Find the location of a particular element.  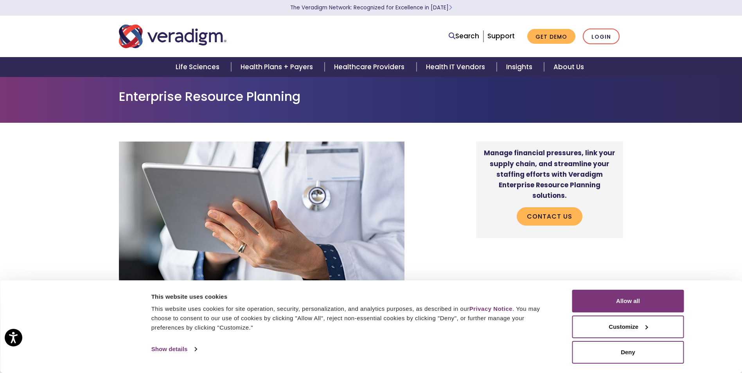

a: Veradigm logo is located at coordinates (172, 36).